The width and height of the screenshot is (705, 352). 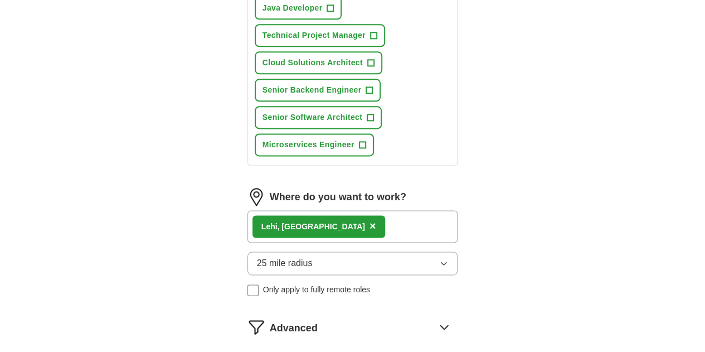 I want to click on img: filter, so click(x=256, y=327).